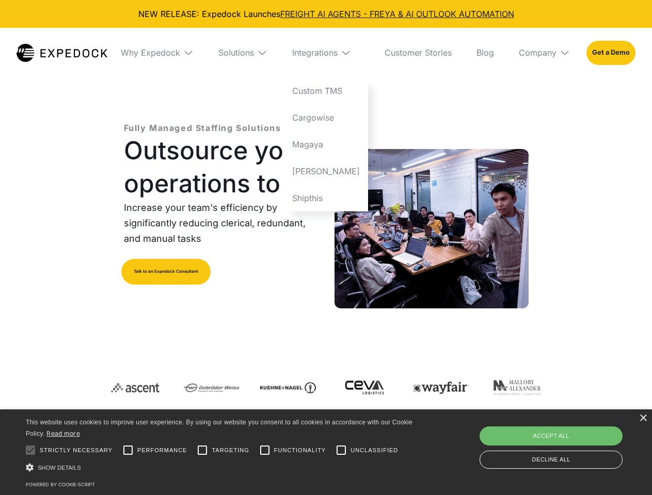 This screenshot has height=495, width=652. Describe the element at coordinates (326, 144) in the screenshot. I see `nav: Integrations` at that location.